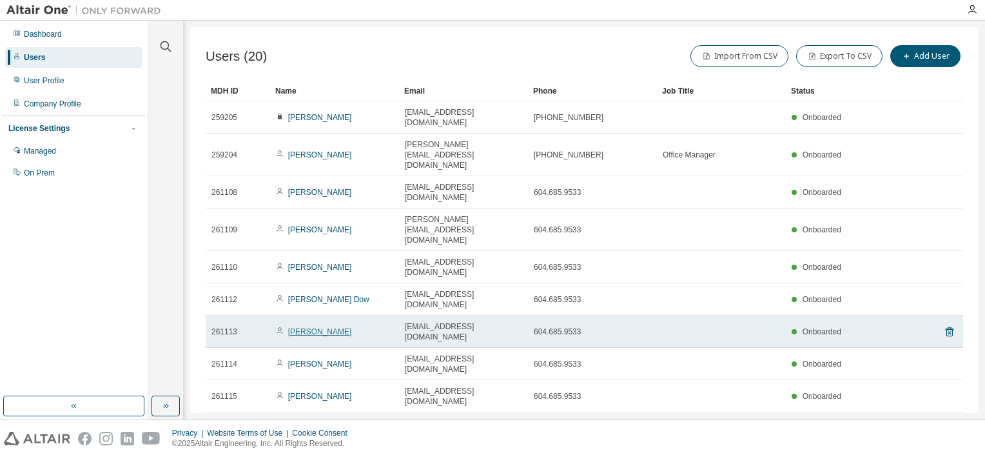 The width and height of the screenshot is (985, 457). I want to click on img: facebook.svg, so click(84, 438).